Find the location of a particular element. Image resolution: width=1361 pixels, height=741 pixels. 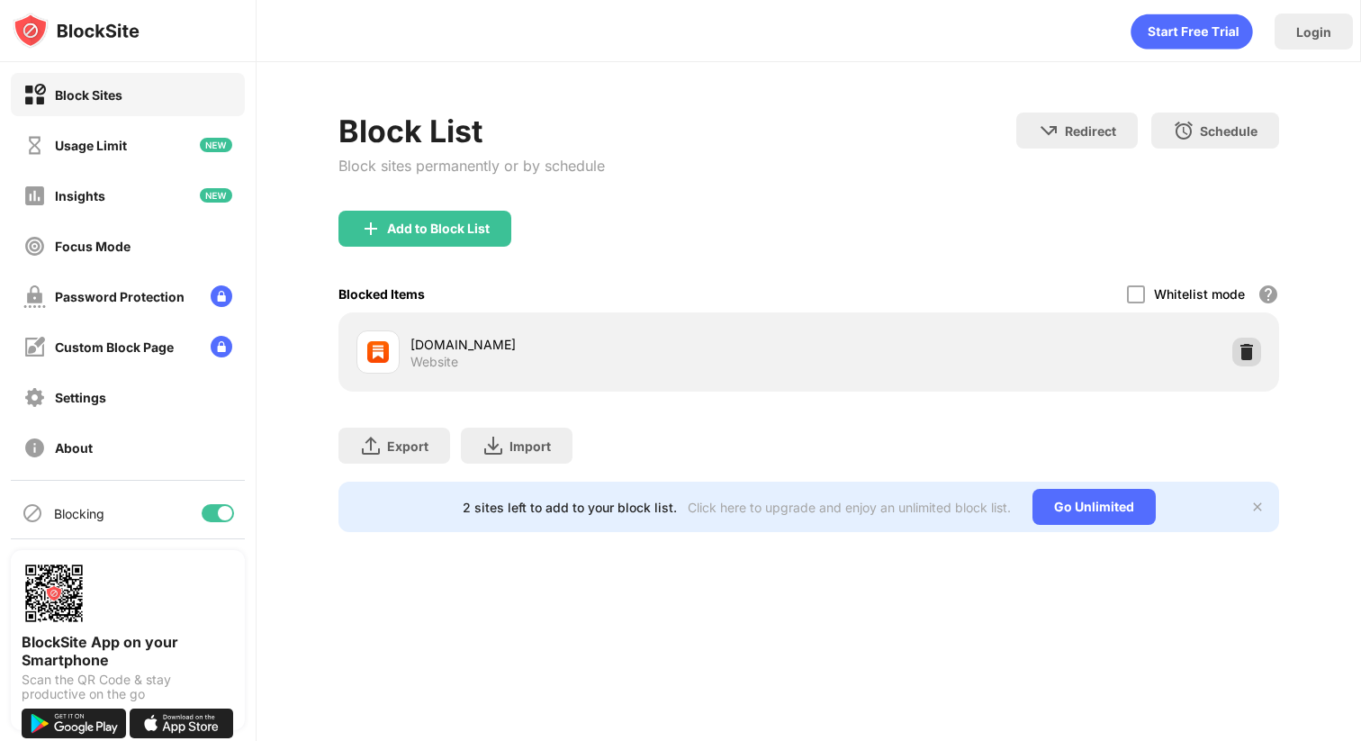

img: password-protection-off.svg is located at coordinates (34, 296).